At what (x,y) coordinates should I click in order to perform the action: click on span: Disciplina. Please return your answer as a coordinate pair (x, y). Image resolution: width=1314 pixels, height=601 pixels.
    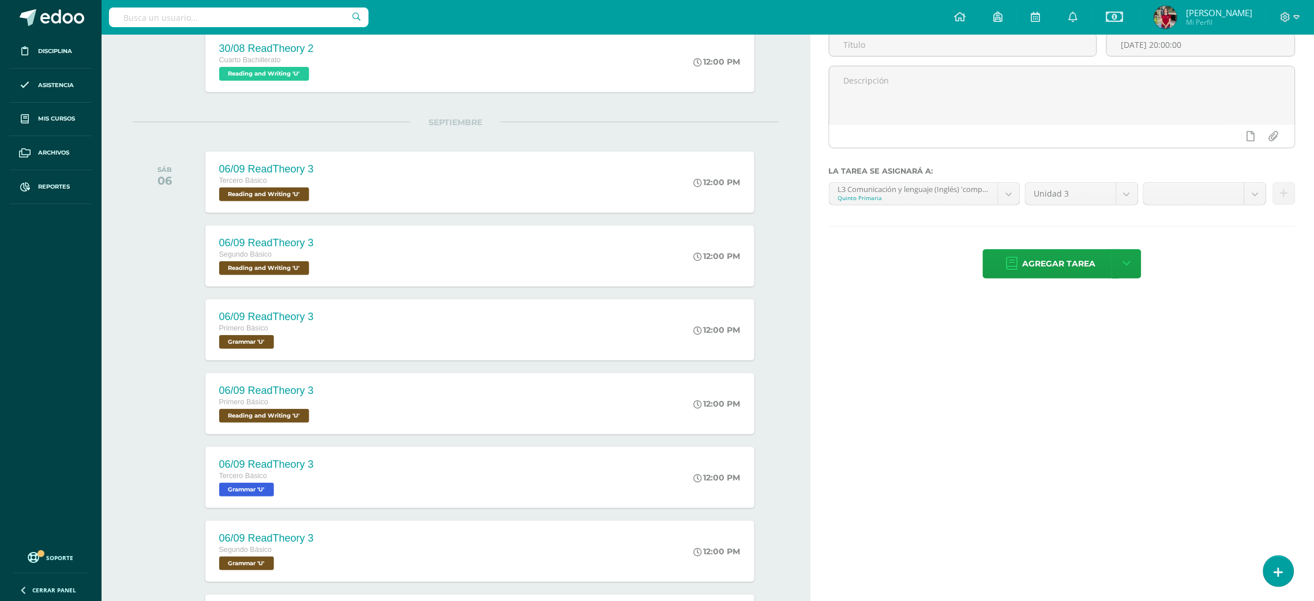
    Looking at the image, I should click on (55, 51).